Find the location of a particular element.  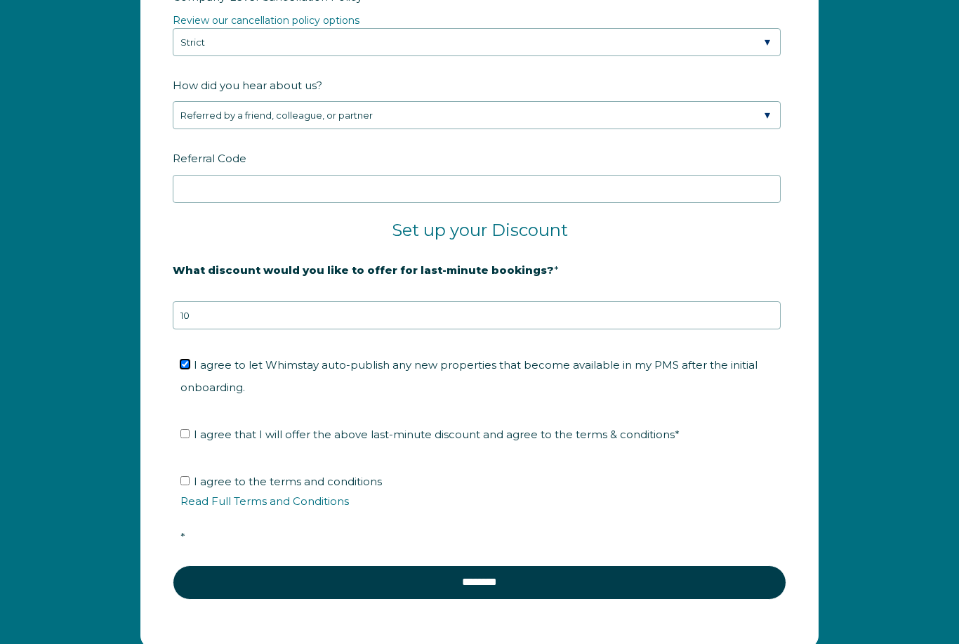

span: I agree that I will offer the above last-minute discount and agree to the terms & conditions is located at coordinates (437, 435).